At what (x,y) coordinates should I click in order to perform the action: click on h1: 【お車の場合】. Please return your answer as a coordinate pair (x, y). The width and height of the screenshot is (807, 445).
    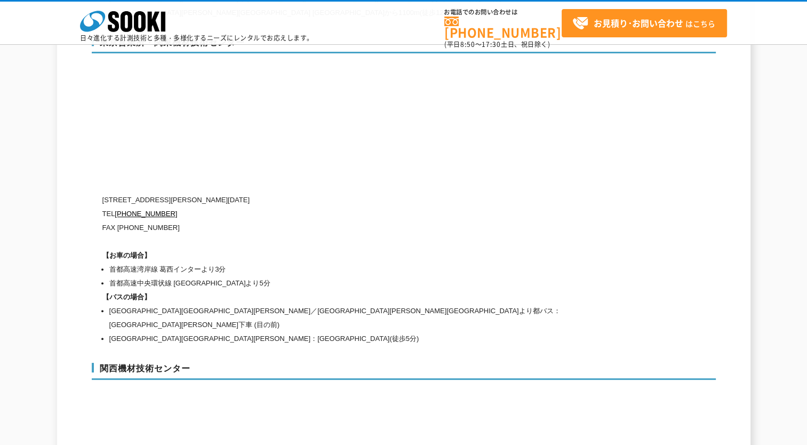
    Looking at the image, I should click on (358, 255).